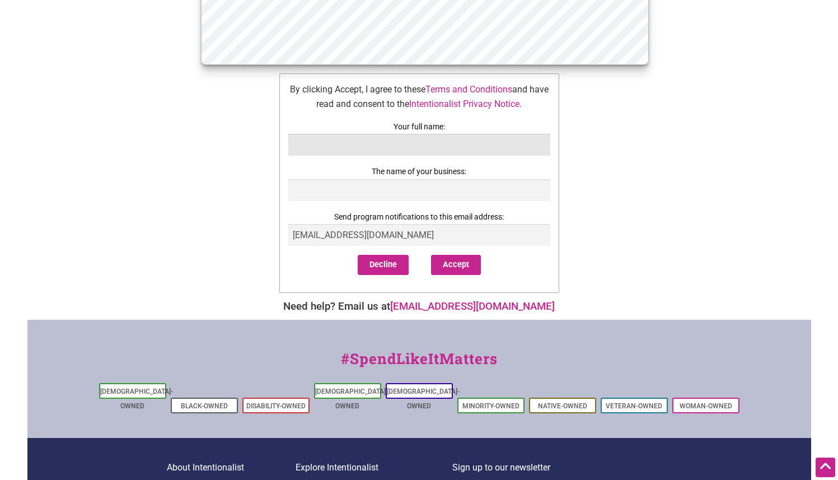 The width and height of the screenshot is (838, 480). What do you see at coordinates (419, 171) in the screenshot?
I see `label: The name of your business:` at bounding box center [419, 171].